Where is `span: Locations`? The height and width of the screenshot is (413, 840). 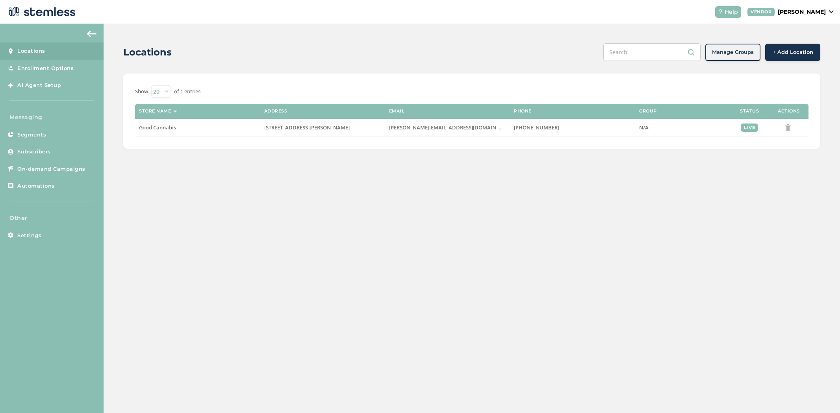 span: Locations is located at coordinates (31, 51).